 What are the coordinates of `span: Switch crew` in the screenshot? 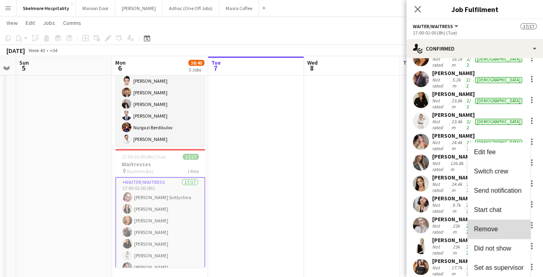 It's located at (491, 171).